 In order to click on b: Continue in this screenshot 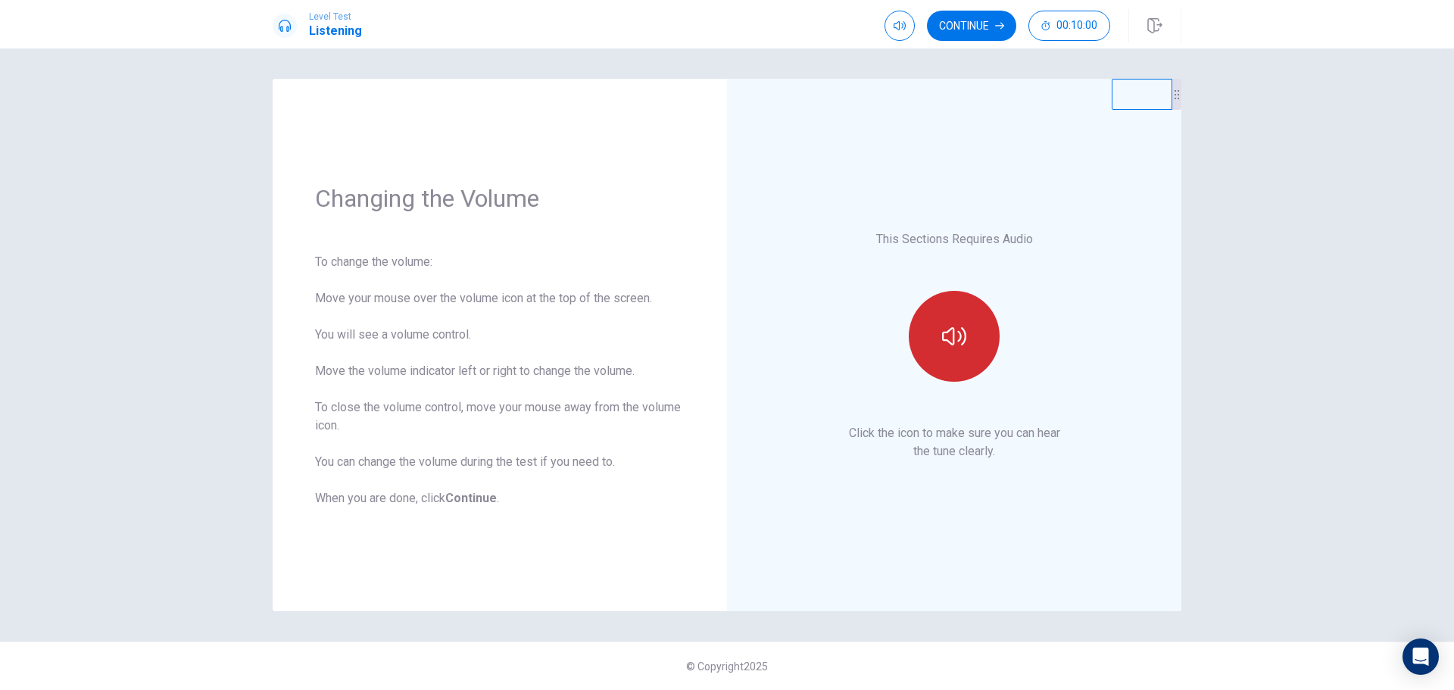, I will do `click(471, 498)`.